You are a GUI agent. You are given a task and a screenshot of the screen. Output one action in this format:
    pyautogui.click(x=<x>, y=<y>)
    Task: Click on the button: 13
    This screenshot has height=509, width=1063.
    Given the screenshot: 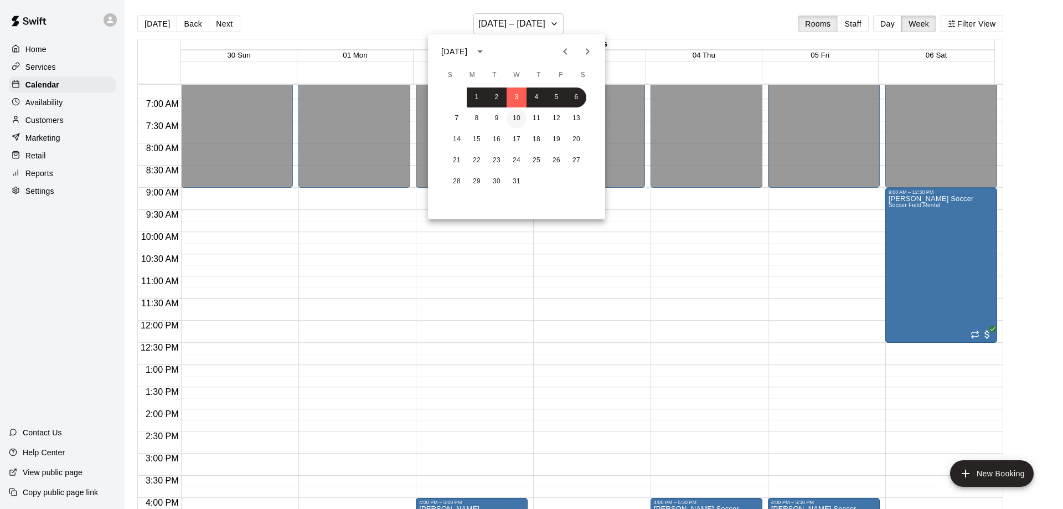 What is the action you would take?
    pyautogui.click(x=576, y=118)
    